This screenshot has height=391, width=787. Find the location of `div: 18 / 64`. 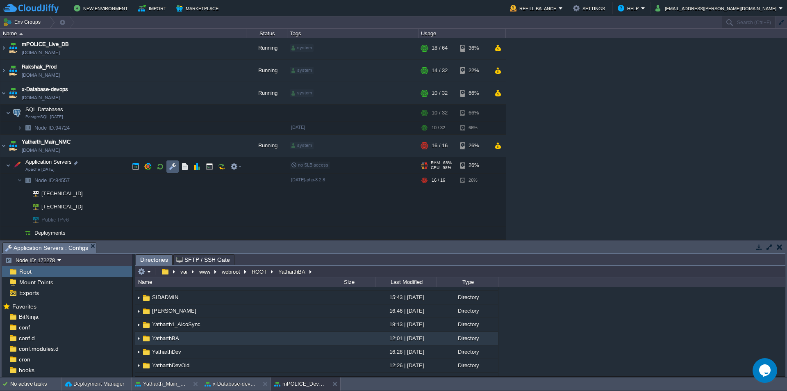

div: 18 / 64 is located at coordinates (439, 49).